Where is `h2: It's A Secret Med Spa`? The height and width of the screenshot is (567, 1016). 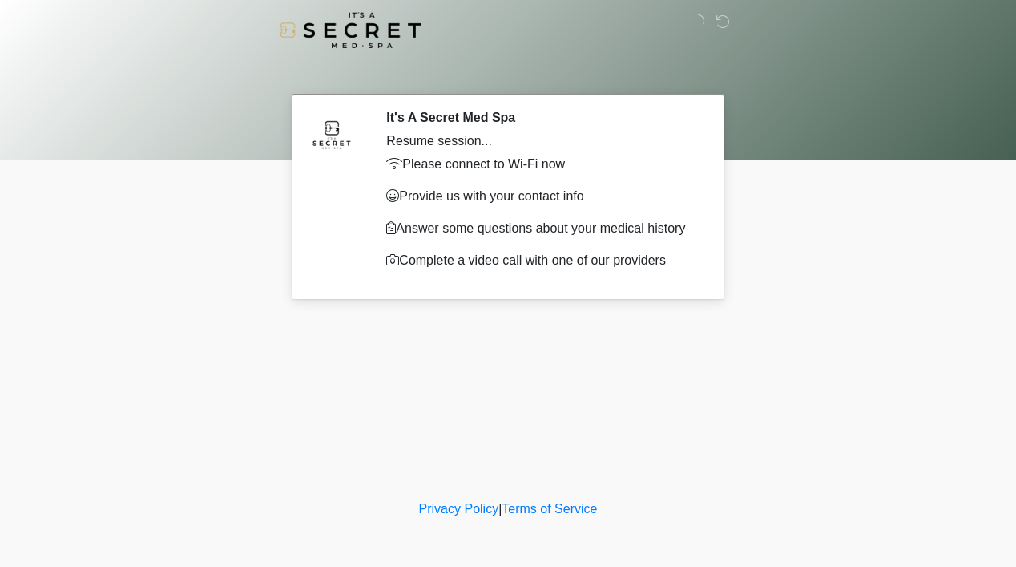
h2: It's A Secret Med Spa is located at coordinates (541, 117).